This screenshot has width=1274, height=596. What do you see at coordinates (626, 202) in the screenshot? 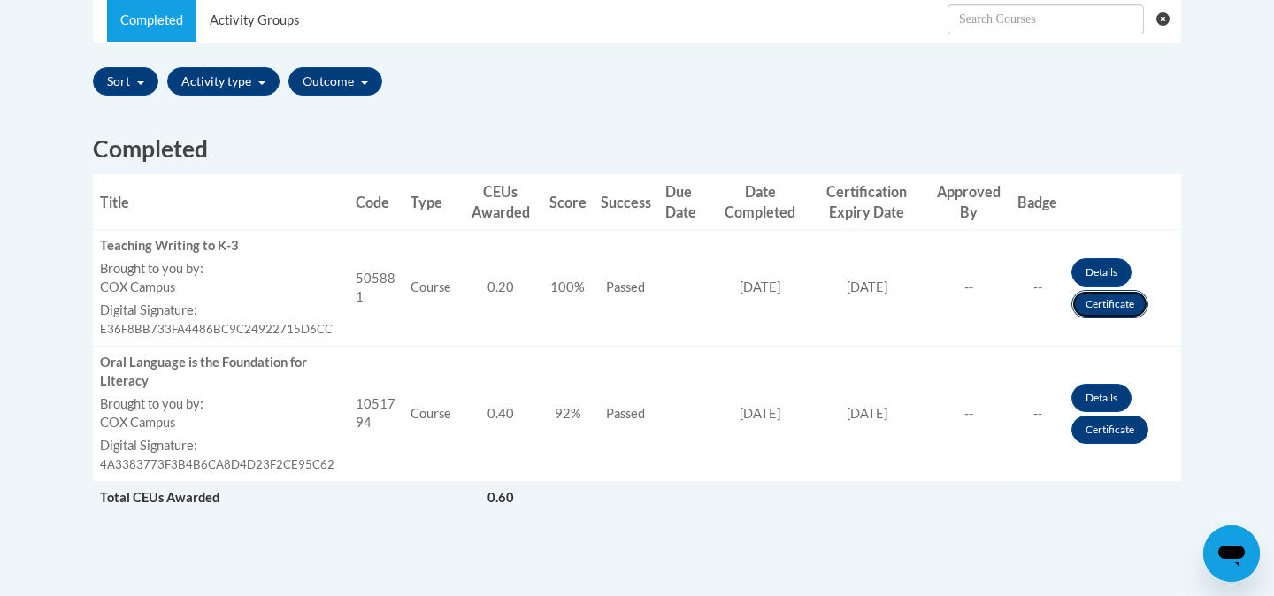
I see `th: Success` at bounding box center [626, 202].